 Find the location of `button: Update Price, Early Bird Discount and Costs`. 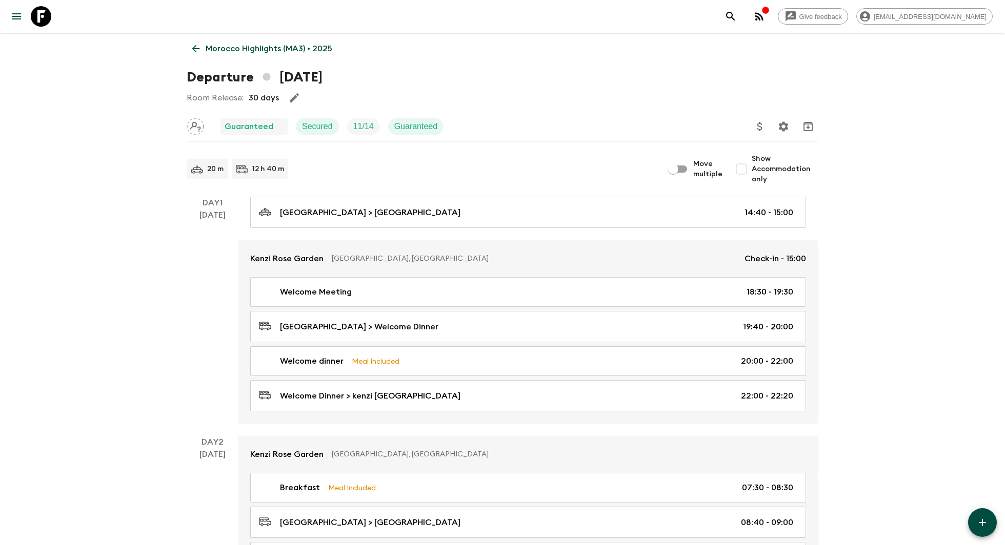

button: Update Price, Early Bird Discount and Costs is located at coordinates (760, 127).